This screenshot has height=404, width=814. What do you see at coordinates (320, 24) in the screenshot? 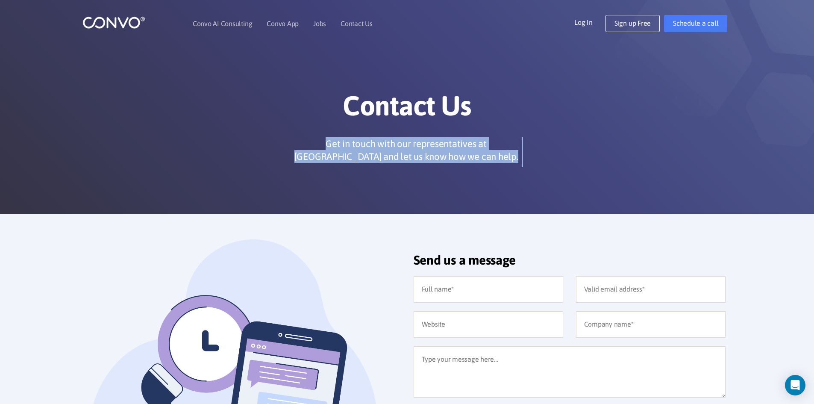
I see `a: Jobs` at bounding box center [320, 24].